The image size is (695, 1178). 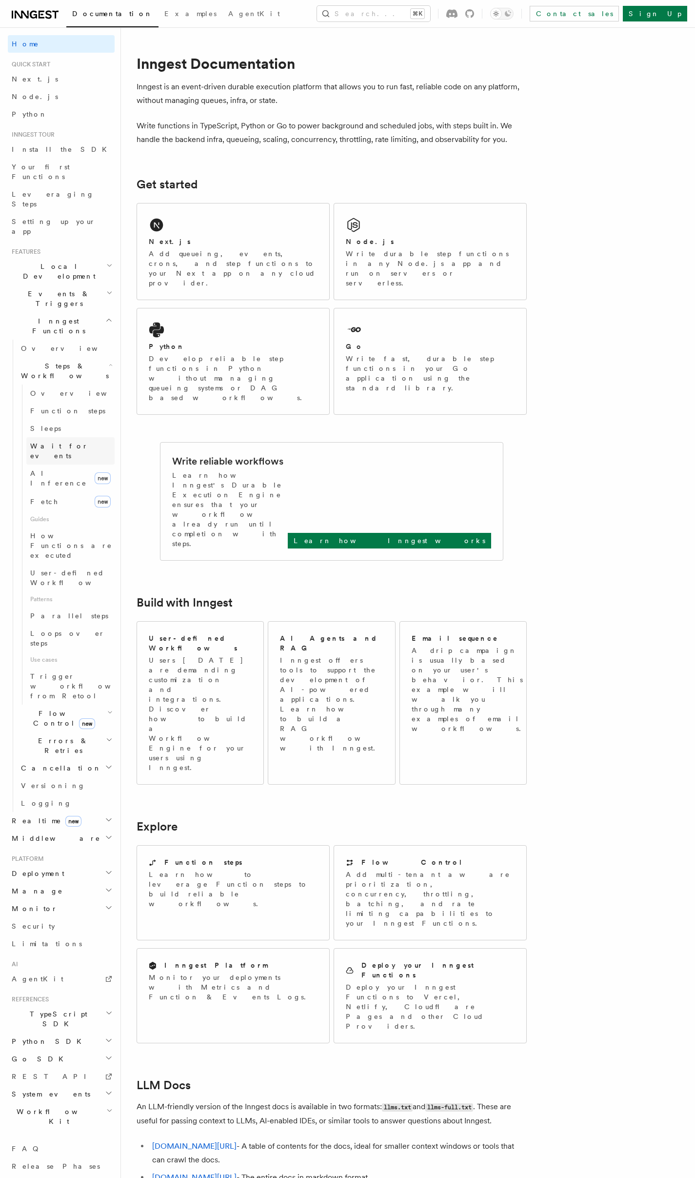 I want to click on span: Python, so click(x=29, y=114).